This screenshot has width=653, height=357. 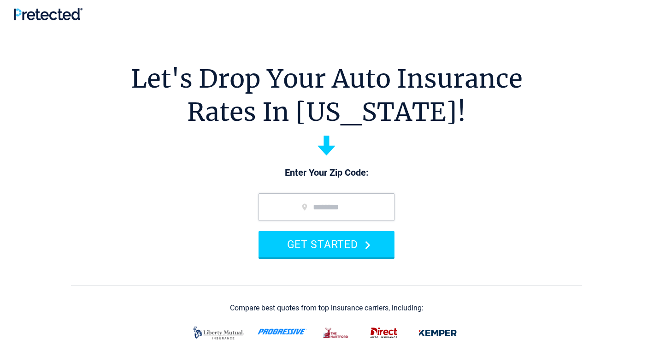 I want to click on button: GET STARTED, so click(x=326, y=244).